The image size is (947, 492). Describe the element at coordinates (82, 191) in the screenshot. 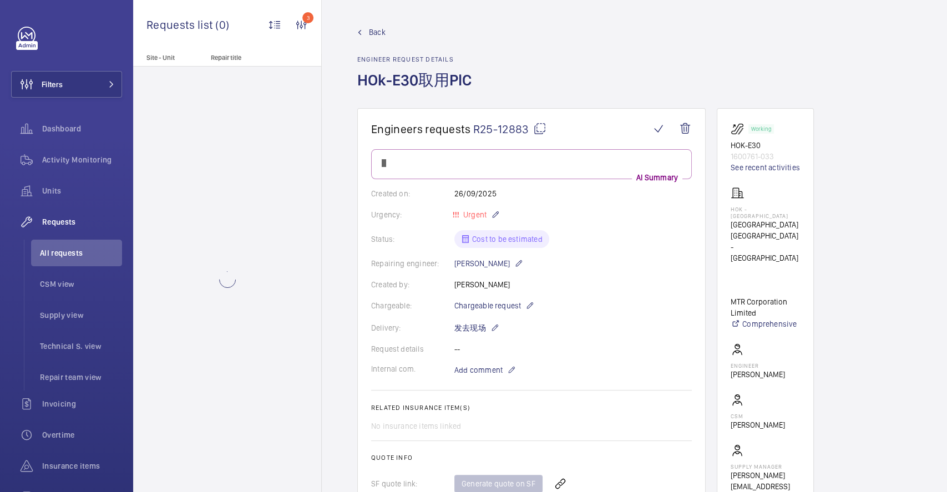

I see `span: Units` at that location.